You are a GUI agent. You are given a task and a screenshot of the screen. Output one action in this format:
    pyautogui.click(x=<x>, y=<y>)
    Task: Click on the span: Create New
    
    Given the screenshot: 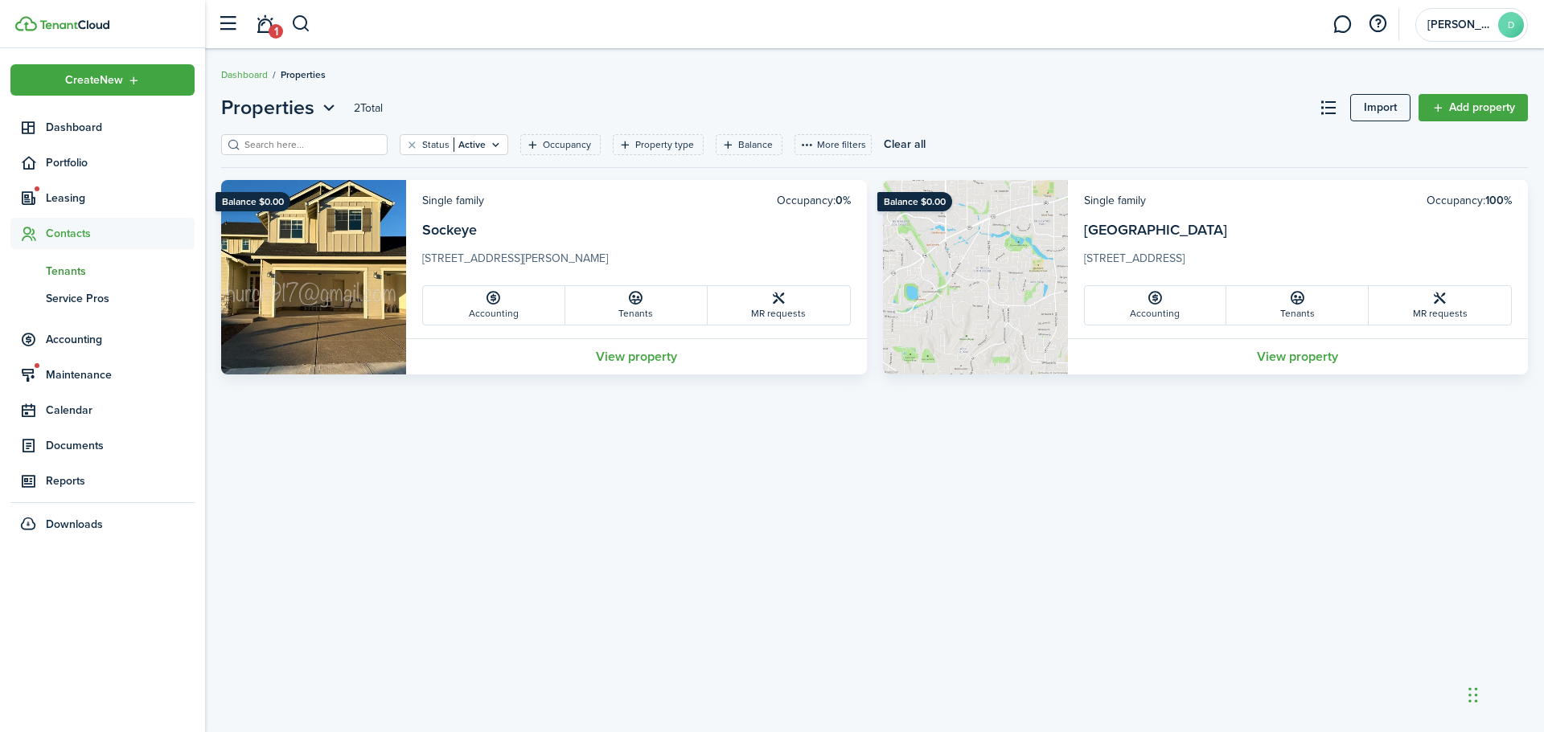 What is the action you would take?
    pyautogui.click(x=94, y=80)
    